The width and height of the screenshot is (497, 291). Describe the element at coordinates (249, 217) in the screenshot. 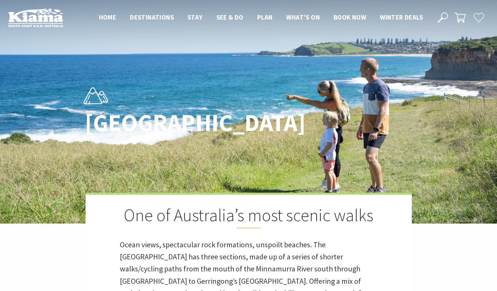

I see `h2: One of Australia’s most scenic walks` at that location.